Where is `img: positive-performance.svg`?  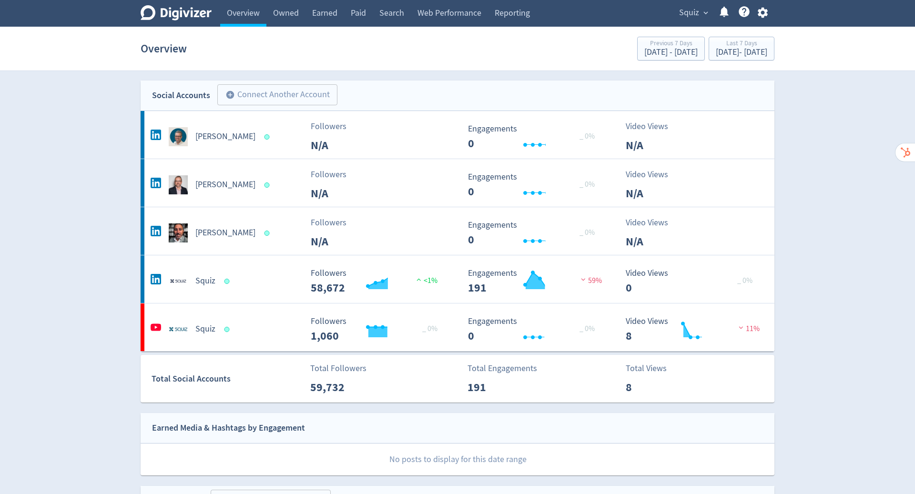
img: positive-performance.svg is located at coordinates (419, 279).